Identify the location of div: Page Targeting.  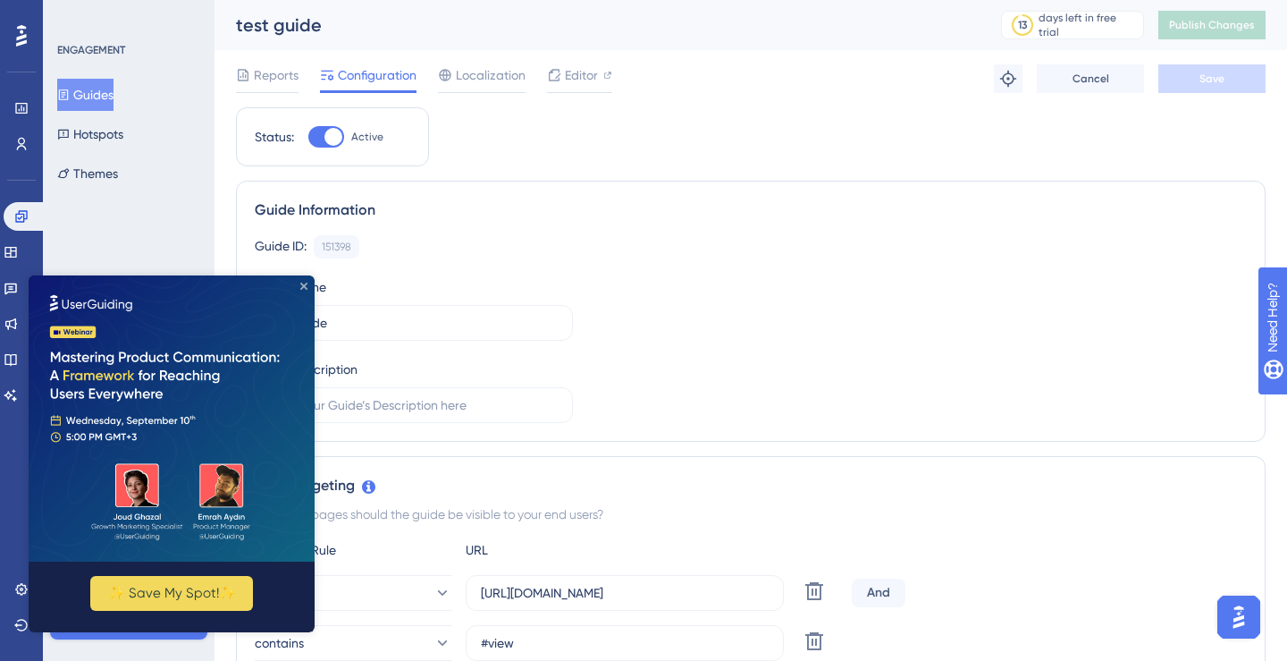
(751, 485).